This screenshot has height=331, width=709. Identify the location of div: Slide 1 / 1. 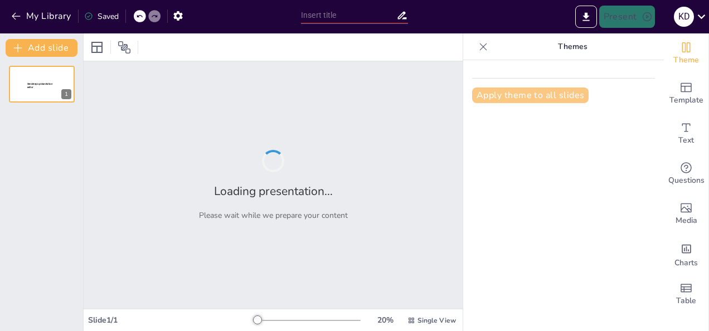
(171, 320).